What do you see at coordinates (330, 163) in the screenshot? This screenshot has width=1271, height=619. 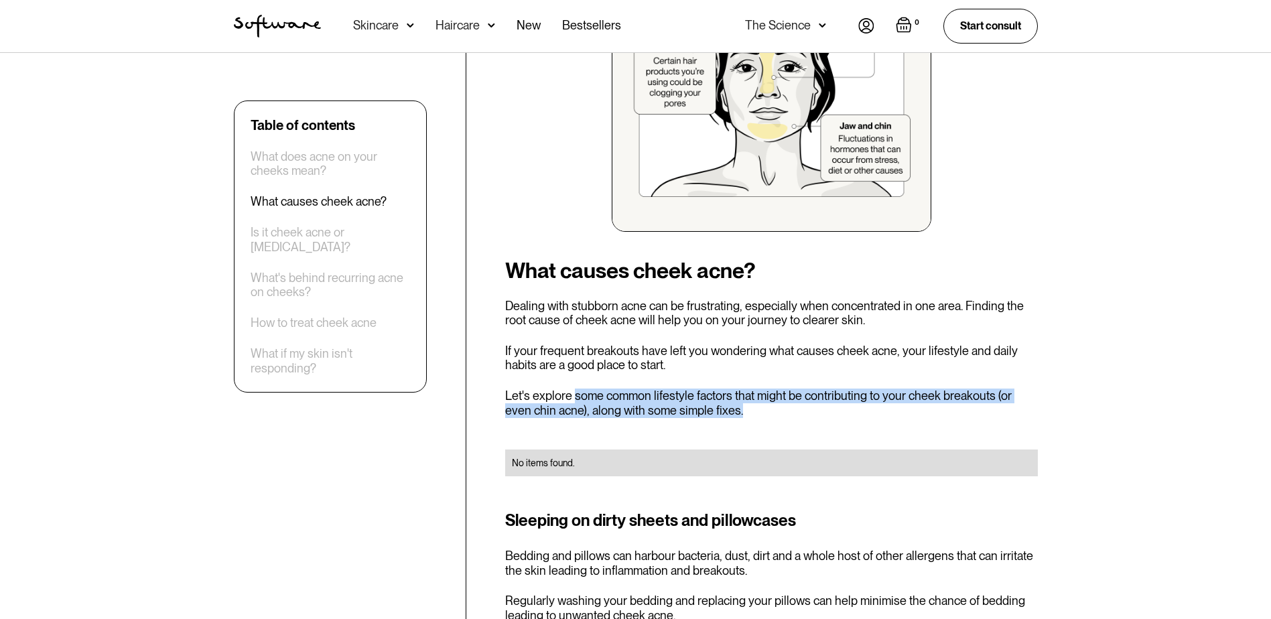 I see `div: What does acne on your cheeks mean?` at bounding box center [330, 163].